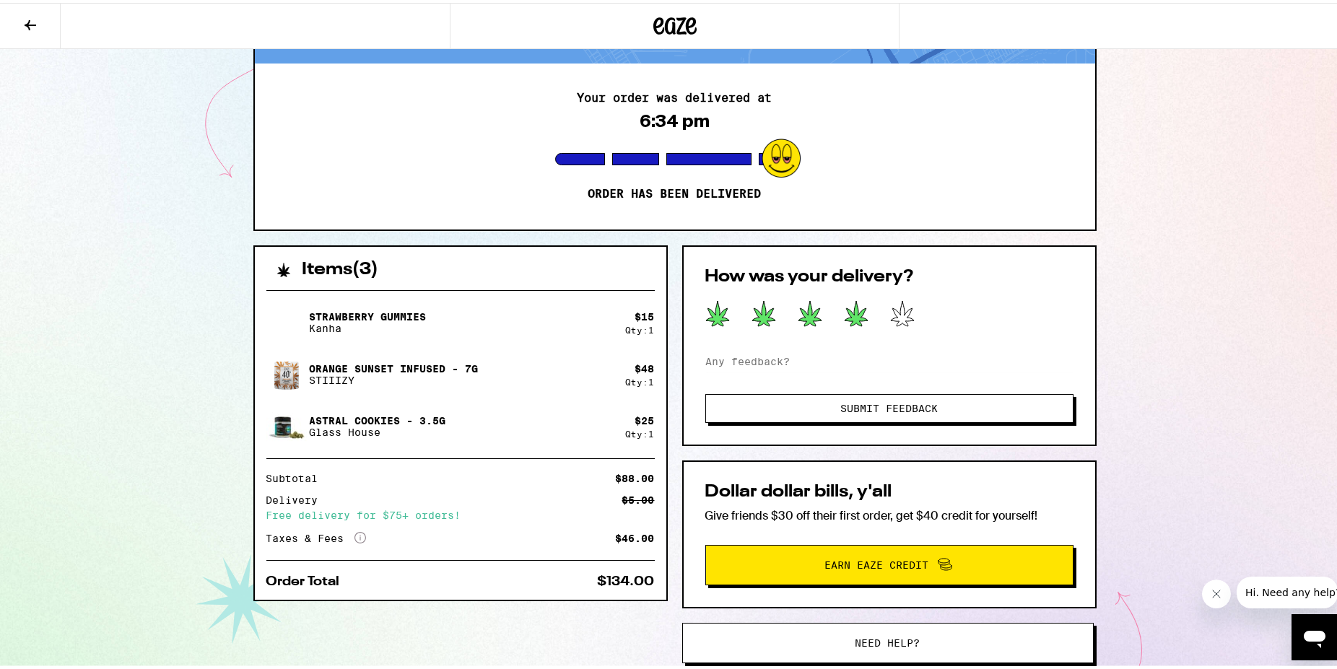 The image size is (1337, 669). I want to click on div: $5.00, so click(638, 498).